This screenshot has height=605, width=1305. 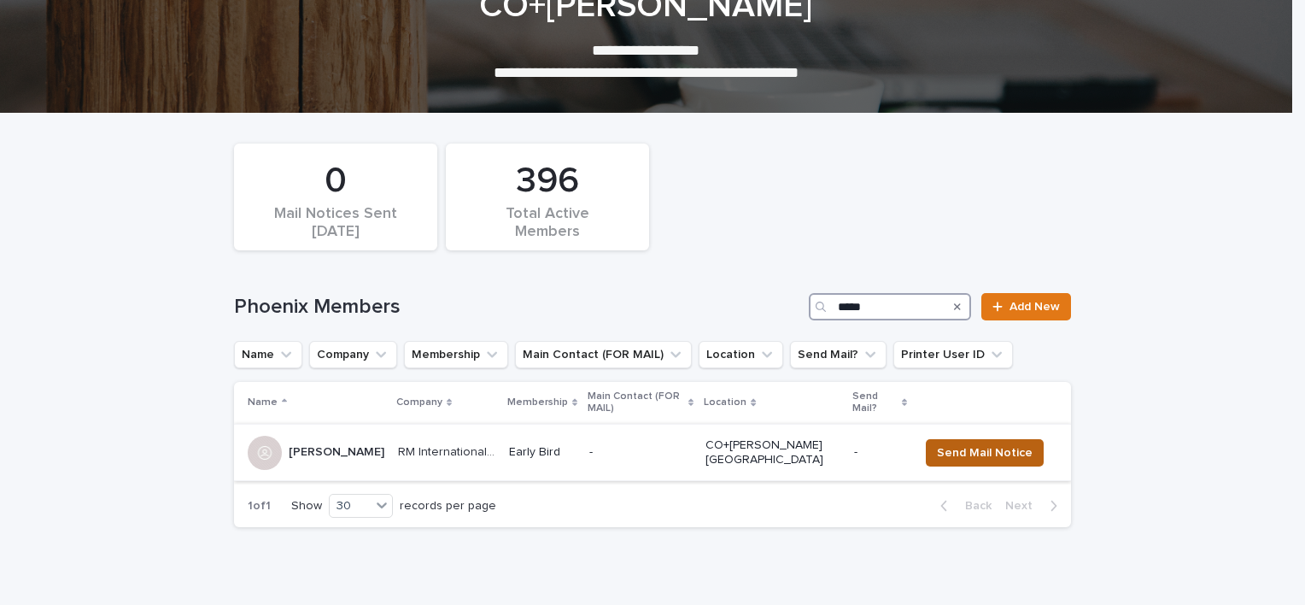 I want to click on span: Send Mail Notice, so click(x=985, y=453).